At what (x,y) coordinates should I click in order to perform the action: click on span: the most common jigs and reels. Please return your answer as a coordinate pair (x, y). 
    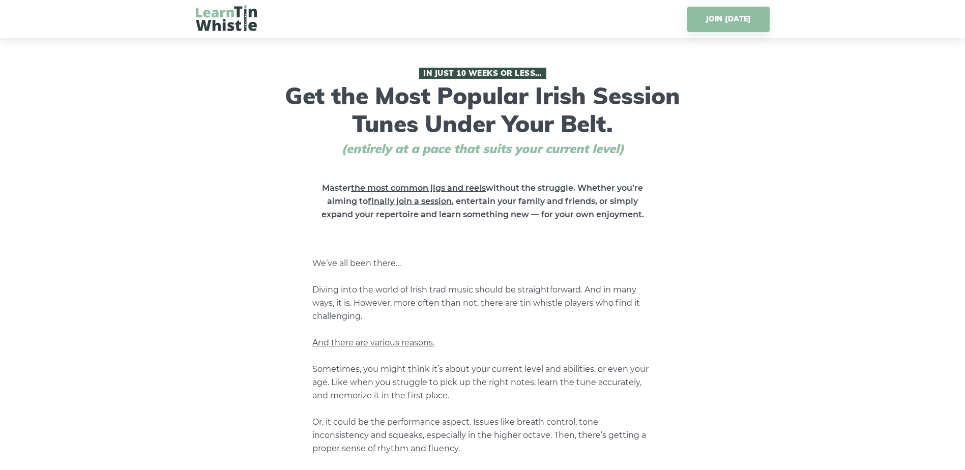
    Looking at the image, I should click on (418, 188).